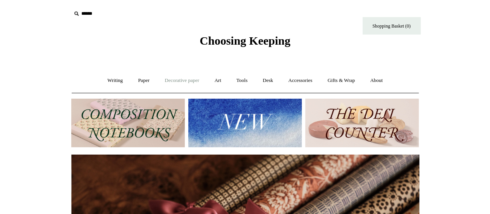 The height and width of the screenshot is (214, 490). Describe the element at coordinates (218, 80) in the screenshot. I see `a: Art` at that location.